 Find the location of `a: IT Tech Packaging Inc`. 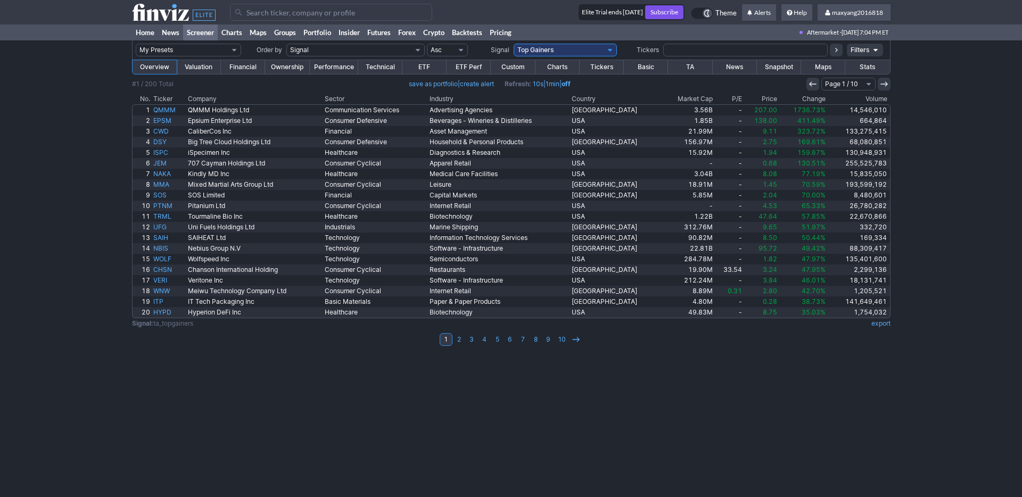

a: IT Tech Packaging Inc is located at coordinates (254, 302).